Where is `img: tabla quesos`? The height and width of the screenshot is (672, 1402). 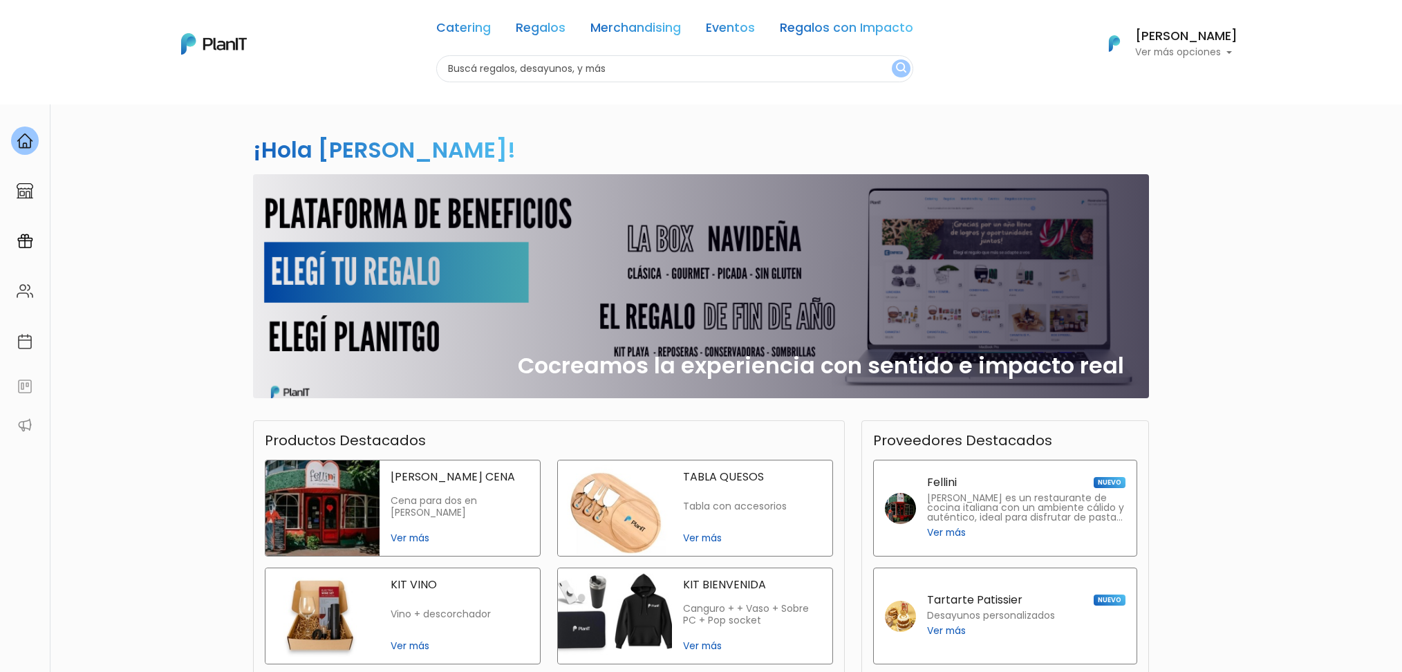 img: tabla quesos is located at coordinates (615, 508).